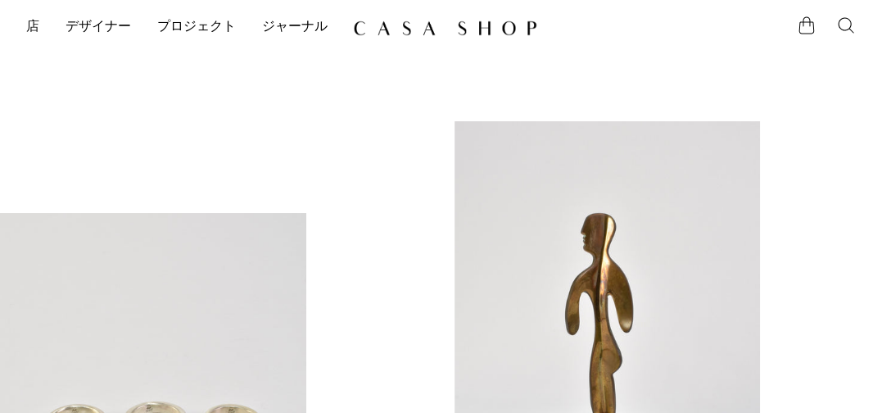 The image size is (882, 413). I want to click on nav: デスクトップナビゲーション, so click(183, 28).